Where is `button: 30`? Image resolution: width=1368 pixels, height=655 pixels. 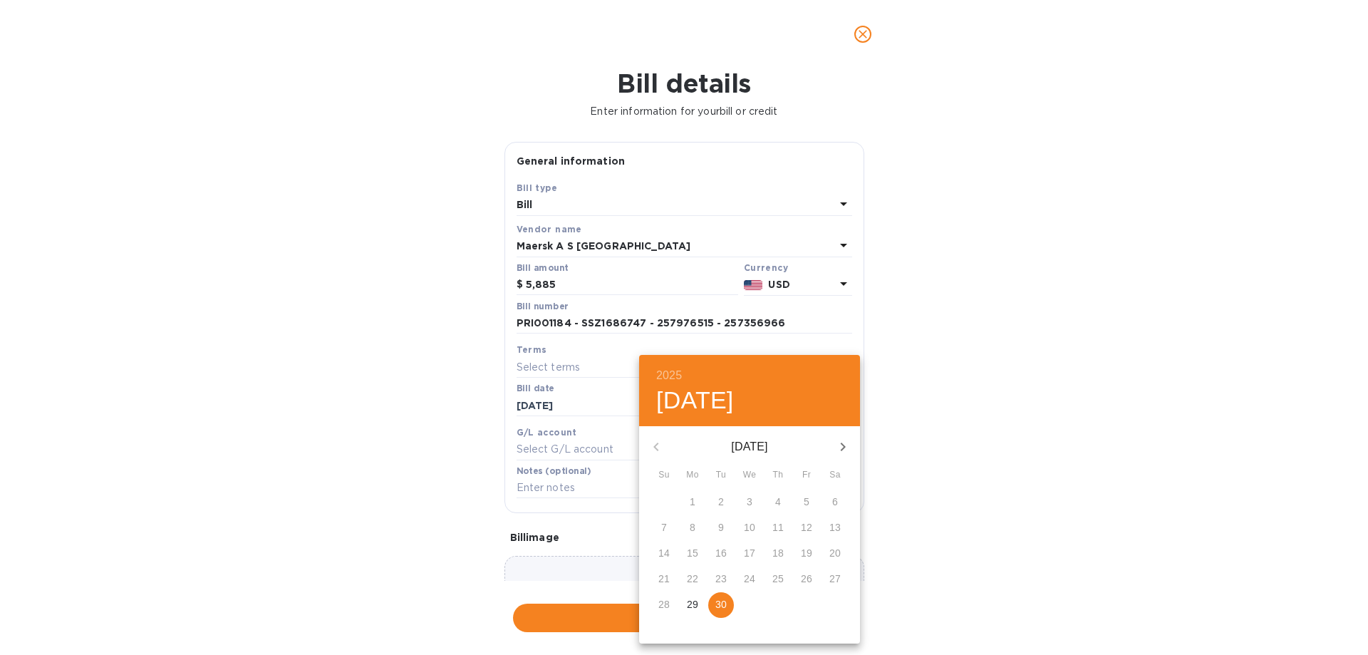 button: 30 is located at coordinates (721, 605).